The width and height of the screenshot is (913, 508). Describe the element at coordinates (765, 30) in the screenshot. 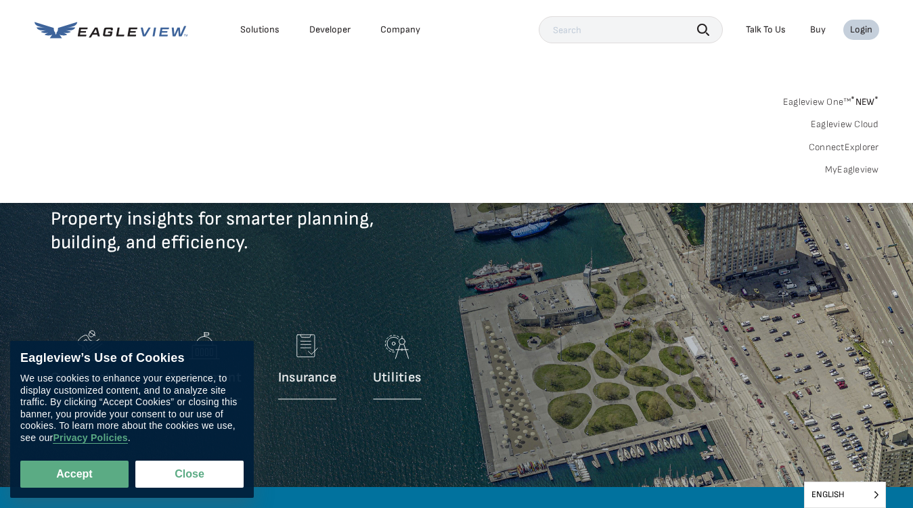

I see `div: Talk To Us` at that location.